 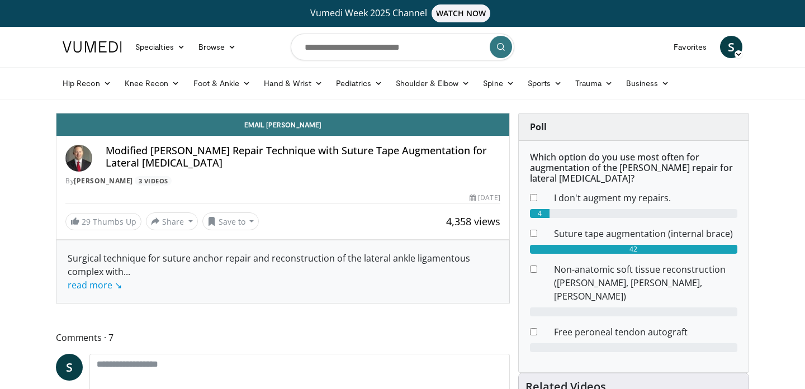 What do you see at coordinates (94, 285) in the screenshot?
I see `a: read more ↘` at bounding box center [94, 285].